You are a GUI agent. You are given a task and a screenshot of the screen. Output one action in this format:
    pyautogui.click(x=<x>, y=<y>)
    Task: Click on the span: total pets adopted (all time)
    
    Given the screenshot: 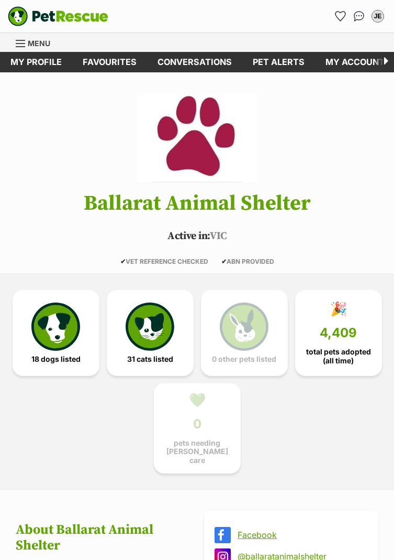 What is the action you would take?
    pyautogui.click(x=339, y=356)
    